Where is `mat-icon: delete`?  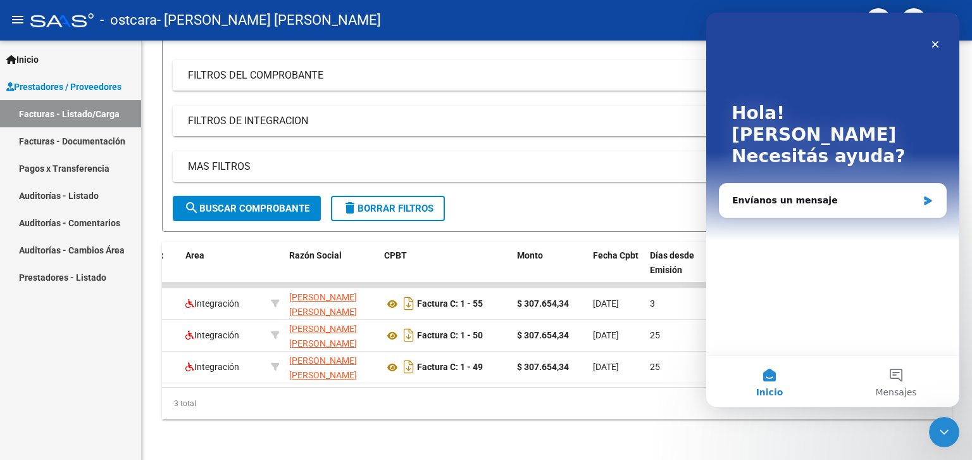
mat-icon: delete is located at coordinates (350, 208).